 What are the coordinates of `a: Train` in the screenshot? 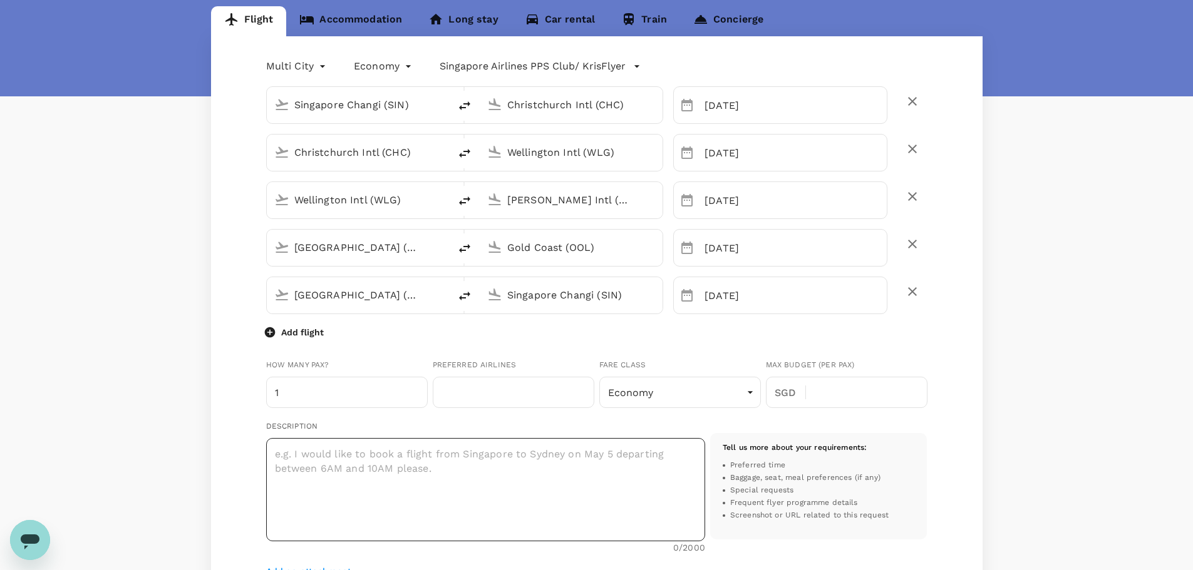 It's located at (644, 21).